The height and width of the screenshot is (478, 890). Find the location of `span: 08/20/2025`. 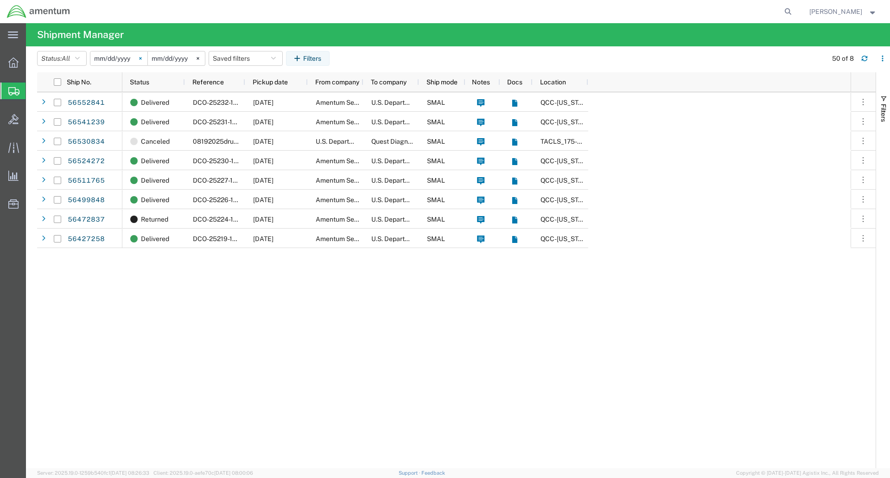

span: 08/20/2025 is located at coordinates (263, 103).